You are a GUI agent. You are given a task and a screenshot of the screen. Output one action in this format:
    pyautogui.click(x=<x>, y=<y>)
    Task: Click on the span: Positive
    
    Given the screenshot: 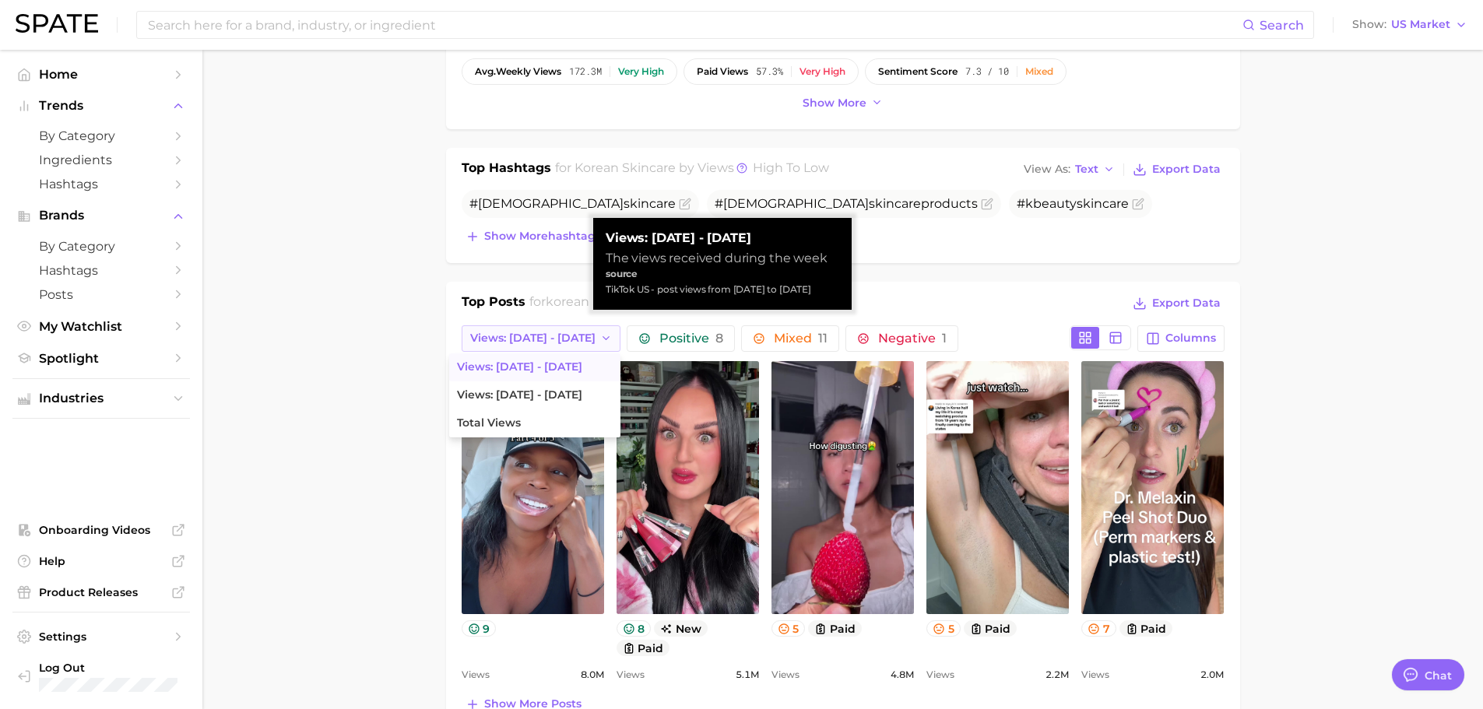 What is the action you would take?
    pyautogui.click(x=691, y=339)
    